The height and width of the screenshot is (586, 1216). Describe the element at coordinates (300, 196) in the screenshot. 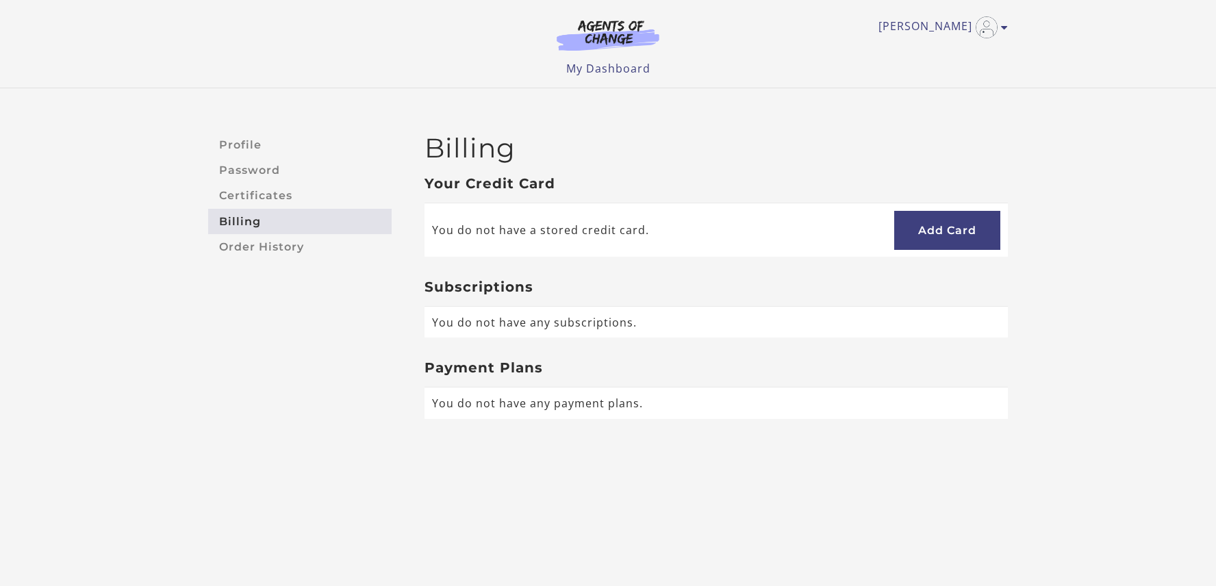

I see `a: Certificates` at that location.